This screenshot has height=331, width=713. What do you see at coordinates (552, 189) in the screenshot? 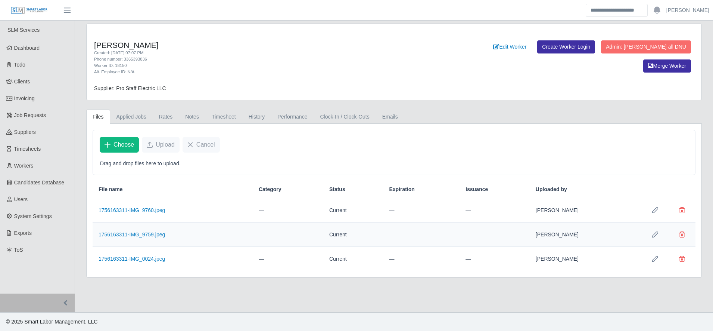
I see `span: Uploaded by` at bounding box center [552, 189].